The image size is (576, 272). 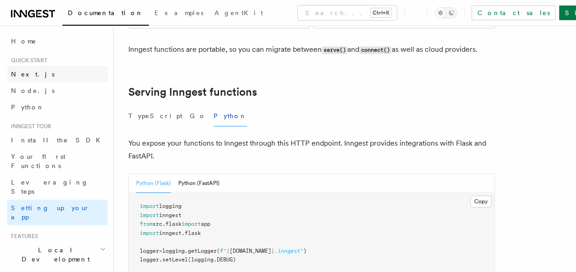 What do you see at coordinates (57, 140) in the screenshot?
I see `a: Install the SDK` at bounding box center [57, 140].